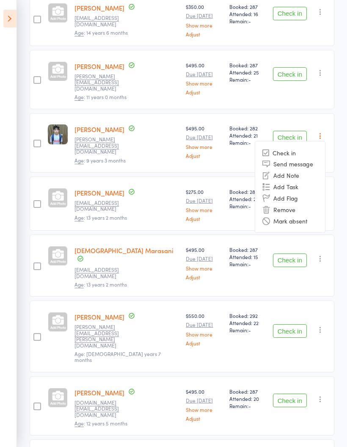  I want to click on li: Send message, so click(290, 164).